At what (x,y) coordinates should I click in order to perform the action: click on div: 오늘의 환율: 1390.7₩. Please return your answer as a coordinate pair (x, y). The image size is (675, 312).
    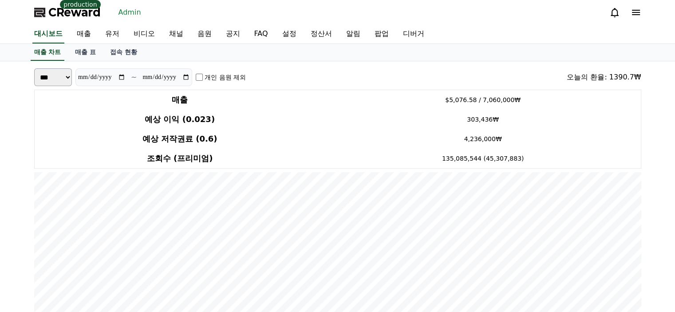
    Looking at the image, I should click on (603, 77).